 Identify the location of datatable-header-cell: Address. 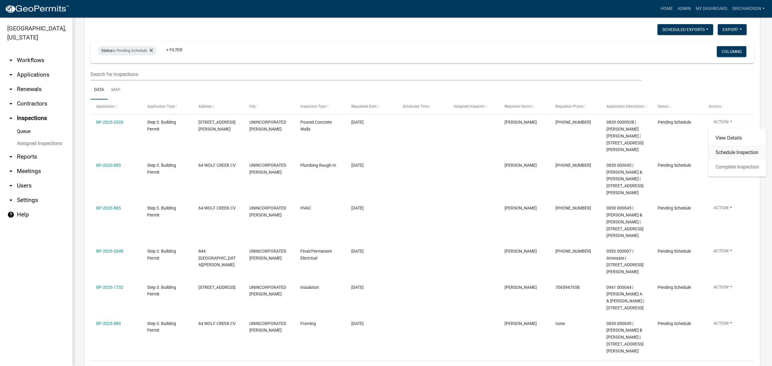
(218, 107).